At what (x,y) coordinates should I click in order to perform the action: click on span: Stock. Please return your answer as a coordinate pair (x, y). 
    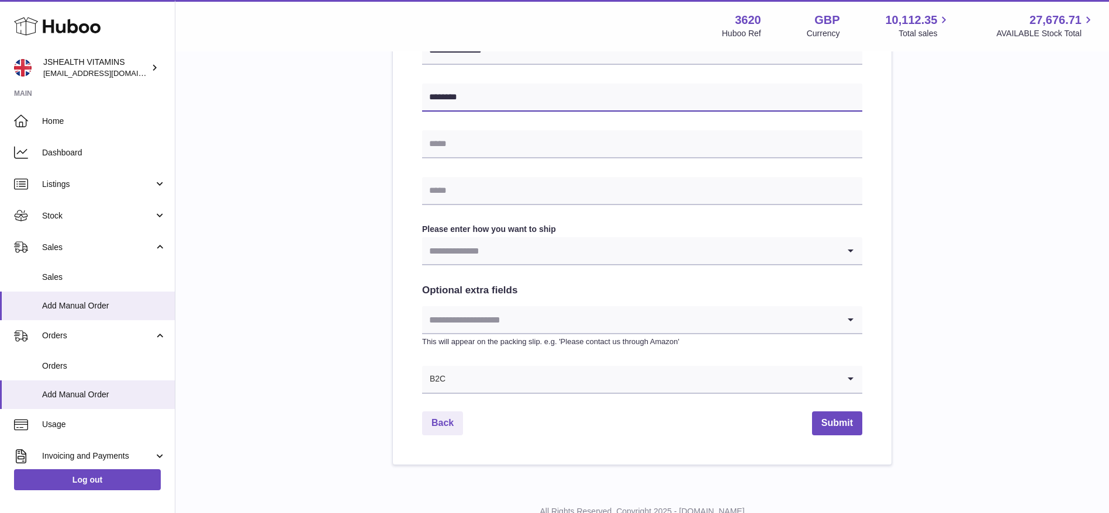
    Looking at the image, I should click on (98, 216).